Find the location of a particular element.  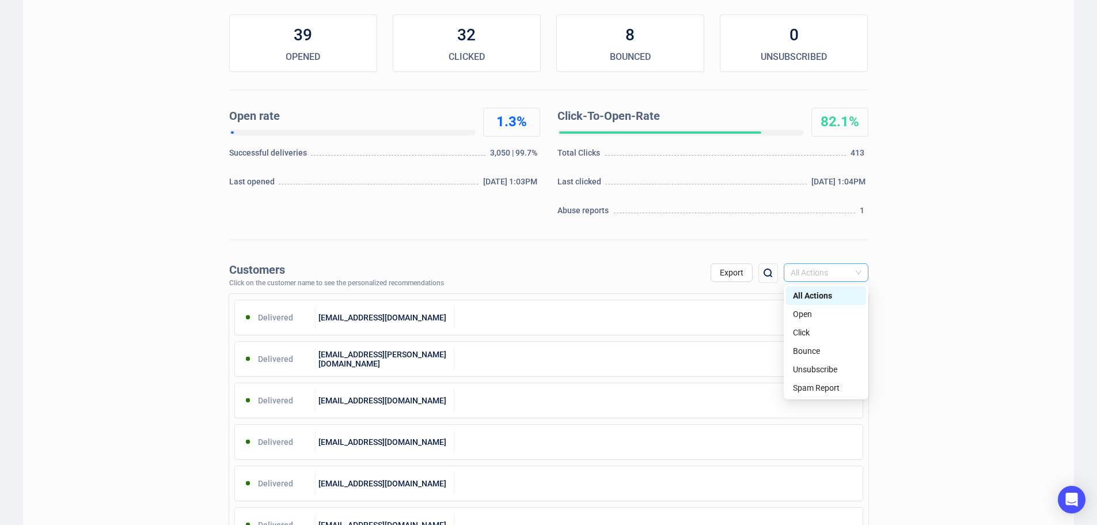

div: Click on the customer name to see the personalized recommendations is located at coordinates (336, 283).